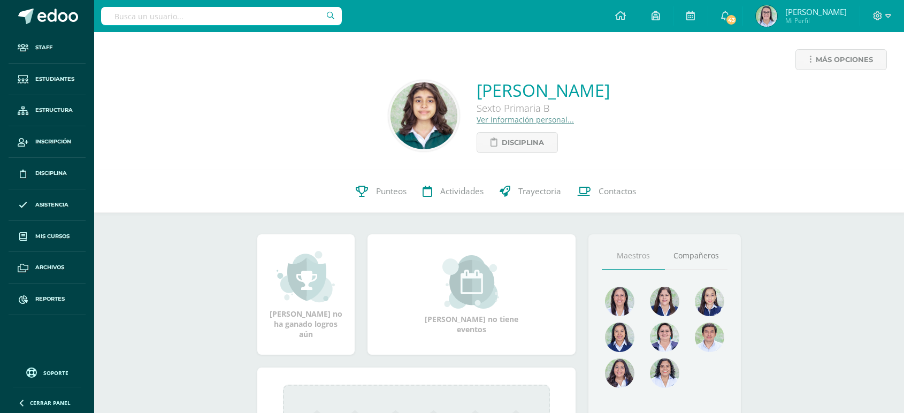  Describe the element at coordinates (619, 373) in the screenshot. I see `img: 36a62958e634794b0cbff80e05315532.png` at that location.